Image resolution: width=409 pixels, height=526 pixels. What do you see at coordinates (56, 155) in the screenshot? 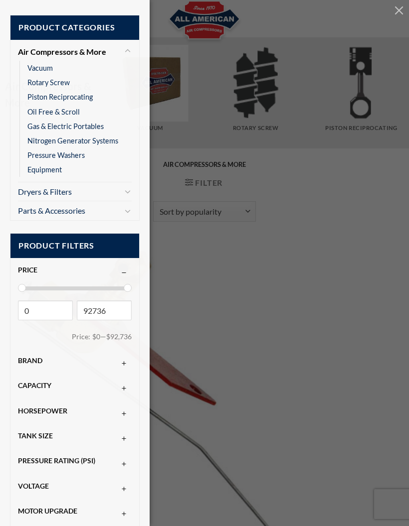
I see `a: Pressure Washers` at bounding box center [56, 155].